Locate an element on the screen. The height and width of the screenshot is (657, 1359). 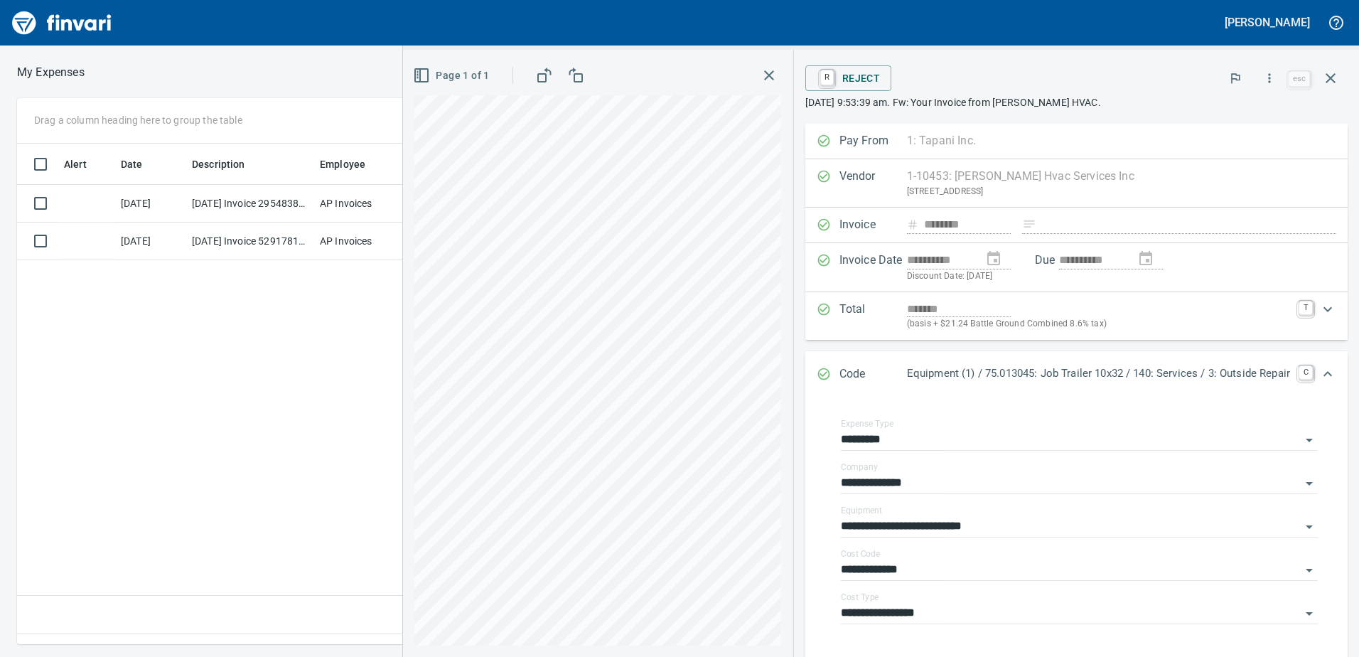
img: Finvari is located at coordinates (62, 23).